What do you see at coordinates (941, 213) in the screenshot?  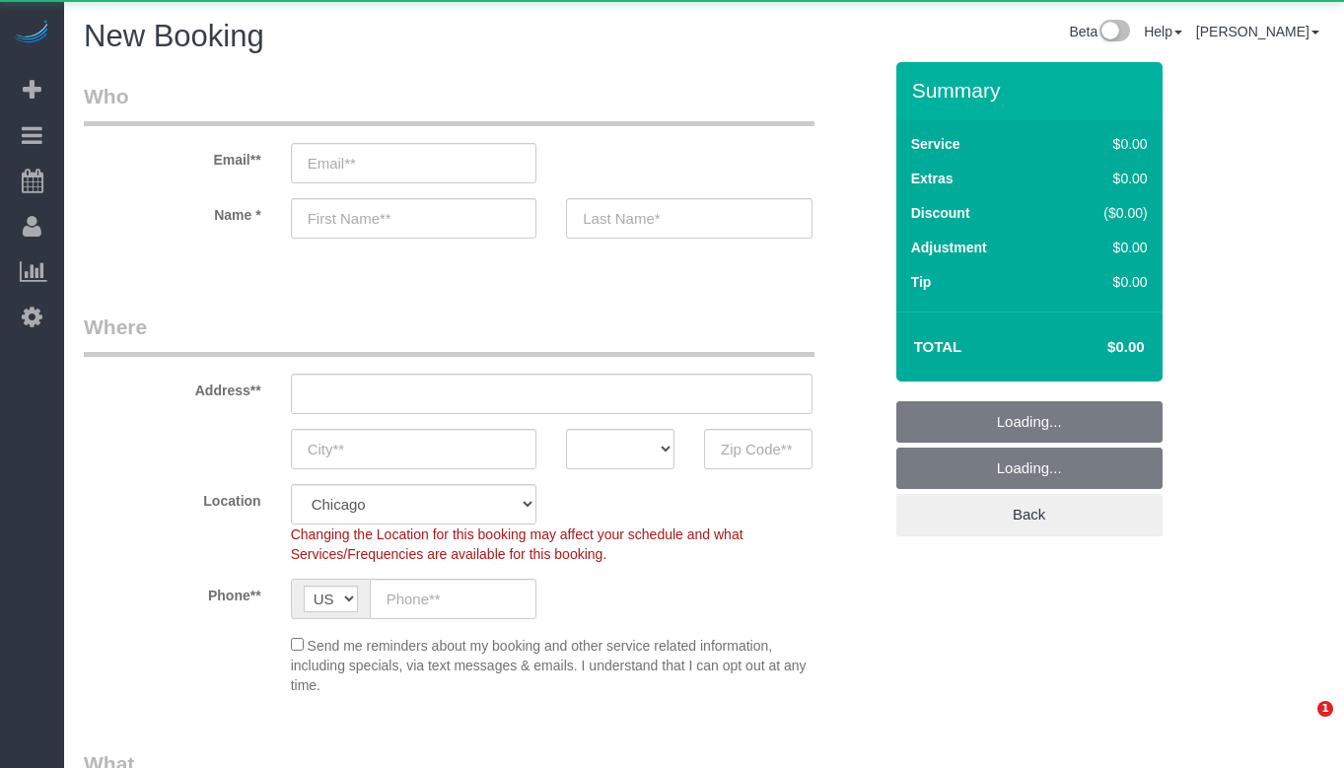 I see `label: Discount` at bounding box center [941, 213].